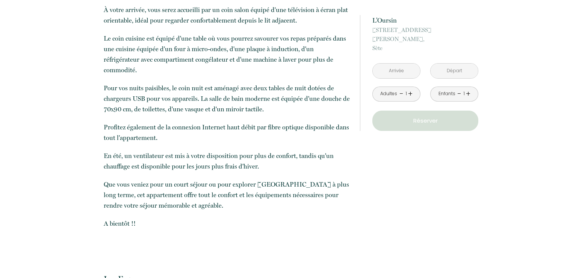 Image resolution: width=582 pixels, height=278 pixels. What do you see at coordinates (227, 223) in the screenshot?
I see `p: A bientôt !!` at bounding box center [227, 223].